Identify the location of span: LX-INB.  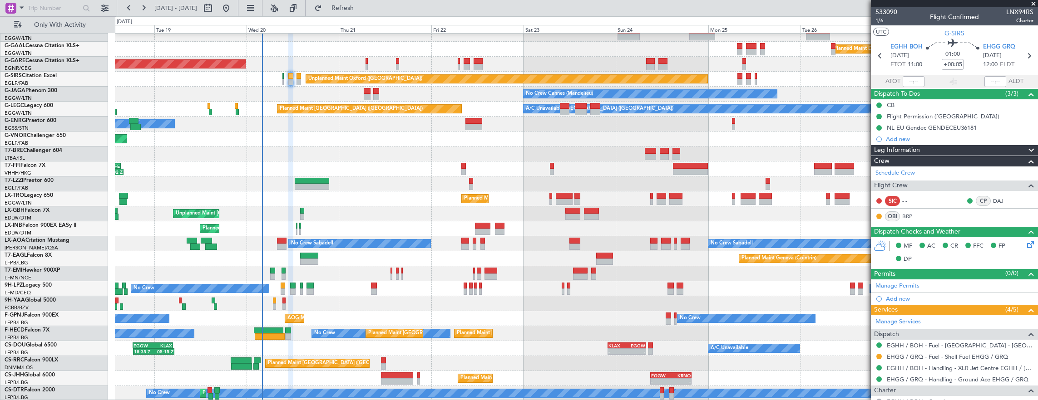
(13, 226).